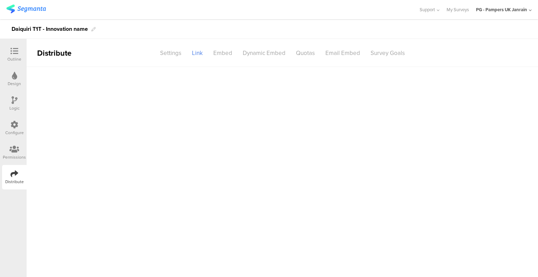 Image resolution: width=538 pixels, height=277 pixels. I want to click on div: Embed, so click(223, 53).